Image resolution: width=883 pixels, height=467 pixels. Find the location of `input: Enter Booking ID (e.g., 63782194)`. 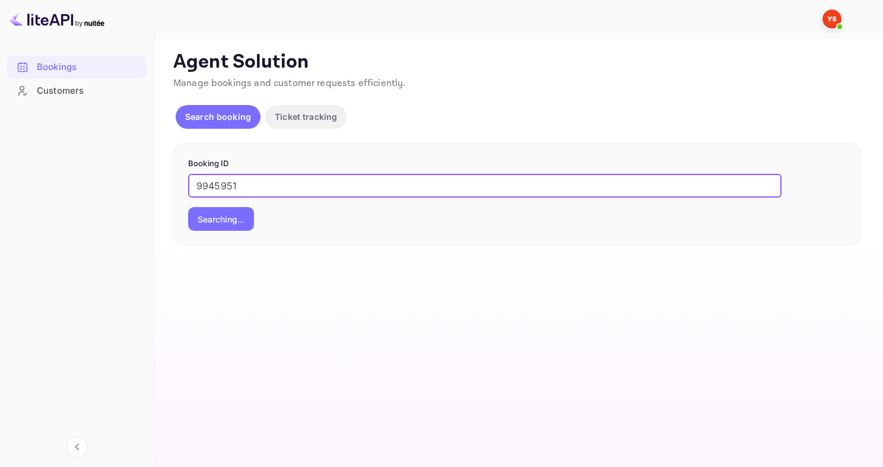

input: Enter Booking ID (e.g., 63782194) is located at coordinates (485, 186).